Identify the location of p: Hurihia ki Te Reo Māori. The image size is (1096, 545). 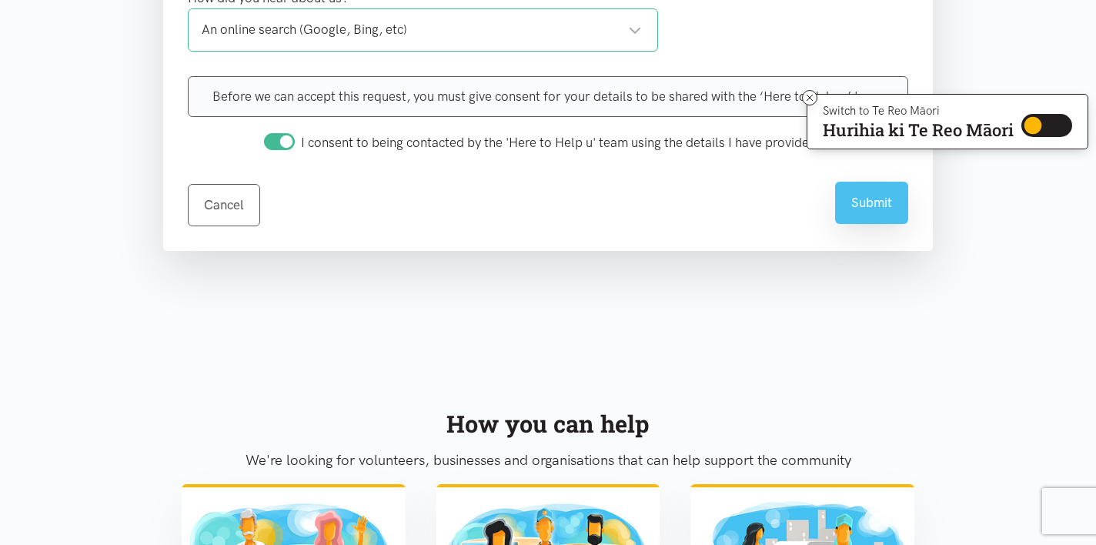
(918, 130).